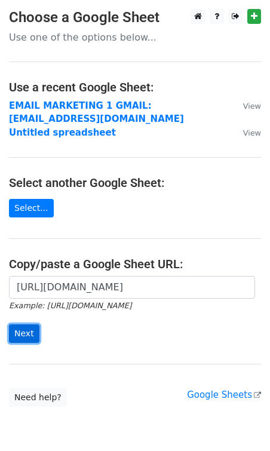 The height and width of the screenshot is (451, 270). I want to click on p: Use one of the options below..., so click(135, 37).